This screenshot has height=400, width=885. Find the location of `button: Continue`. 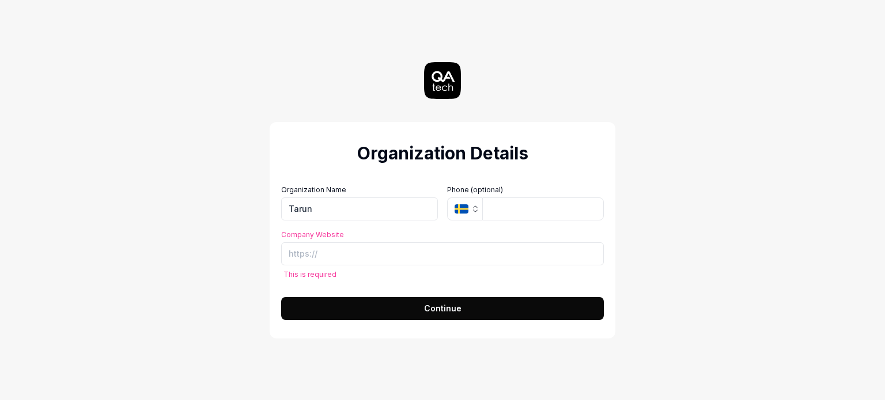

button: Continue is located at coordinates (442, 309).